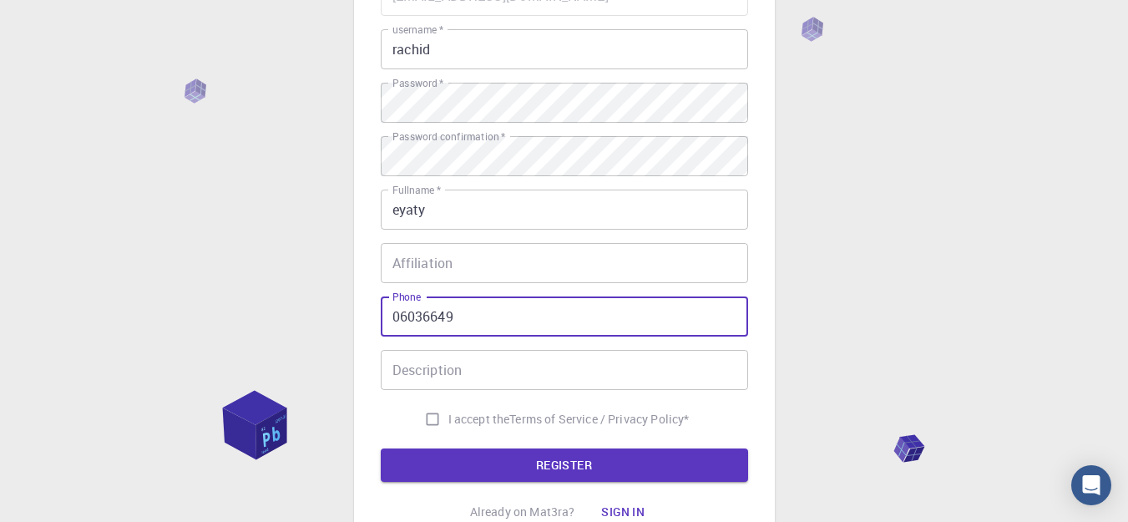 This screenshot has height=522, width=1128. I want to click on label: Password, so click(418, 83).